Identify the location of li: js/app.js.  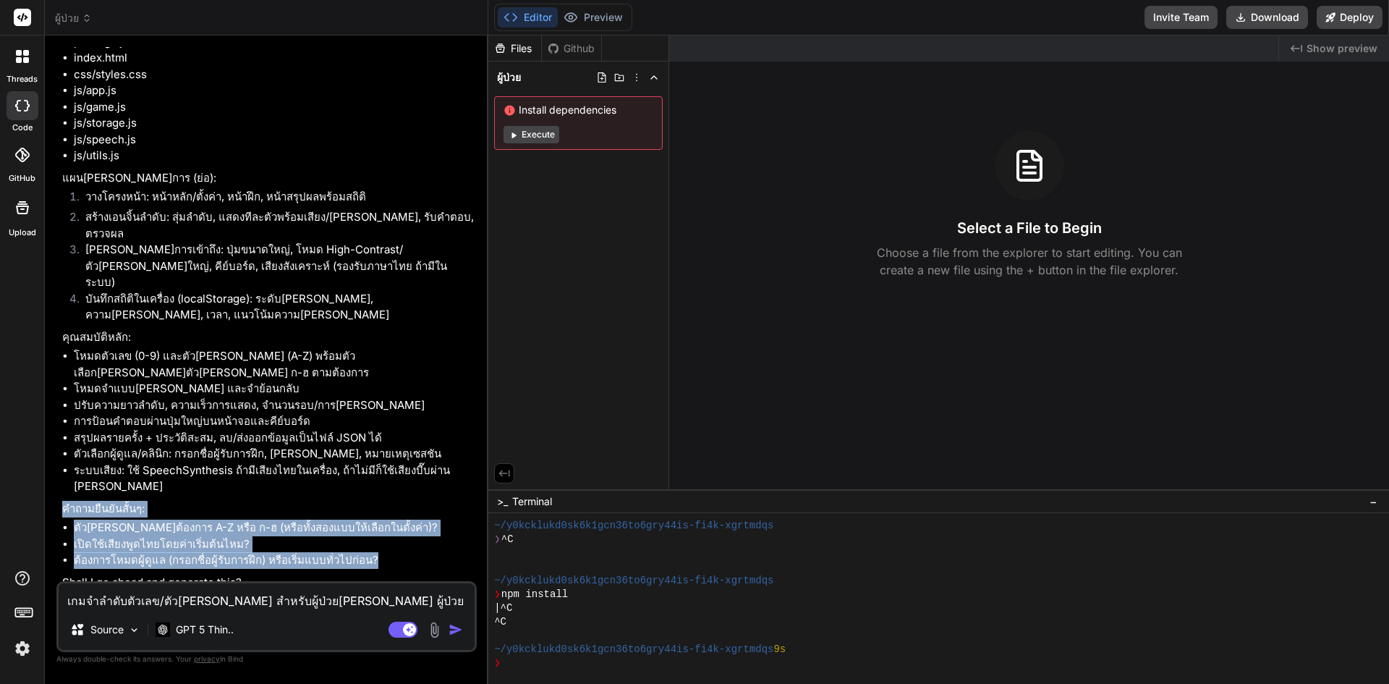
(274, 90).